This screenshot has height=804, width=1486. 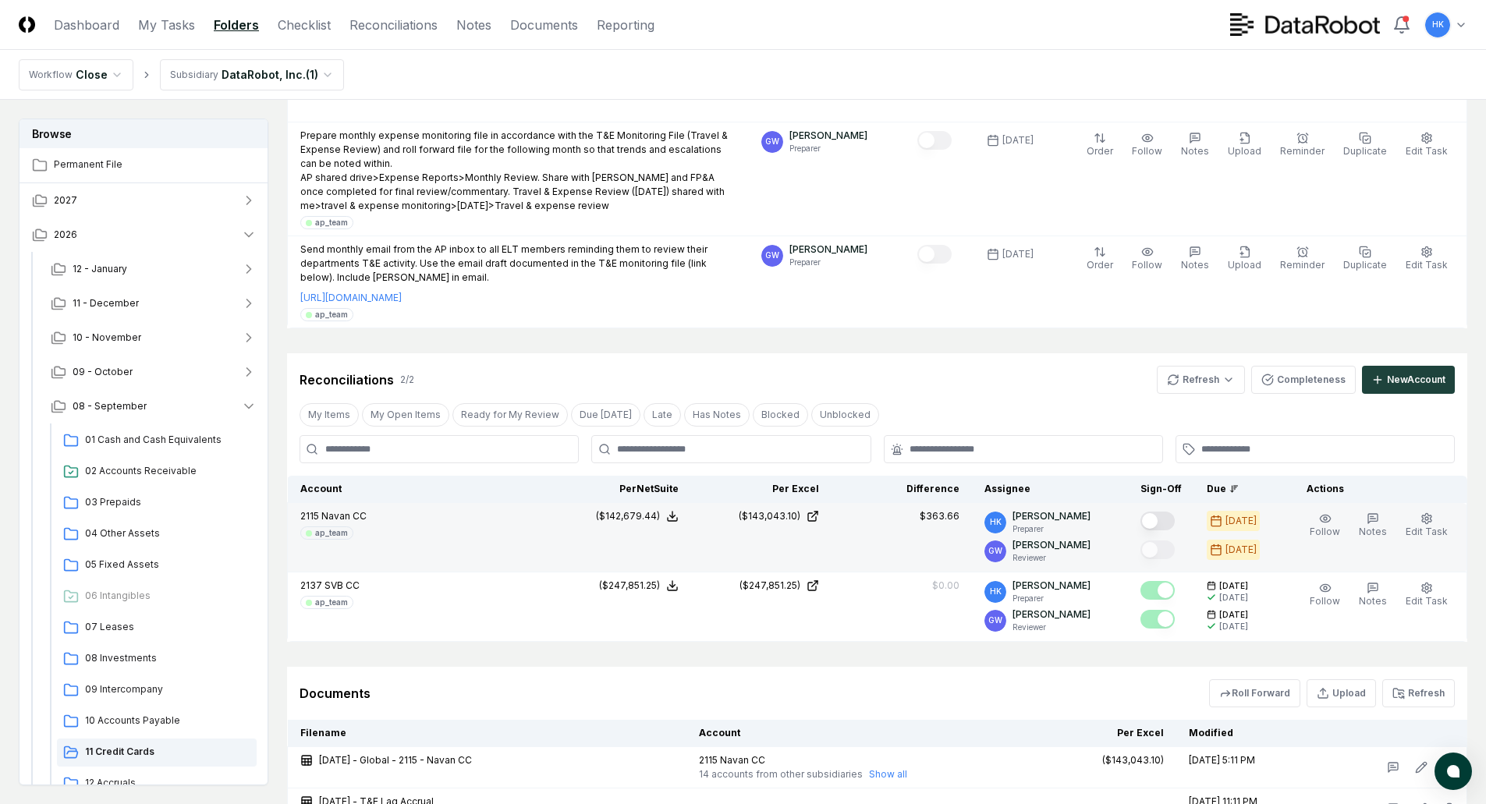 I want to click on div: $0.00, so click(x=946, y=586).